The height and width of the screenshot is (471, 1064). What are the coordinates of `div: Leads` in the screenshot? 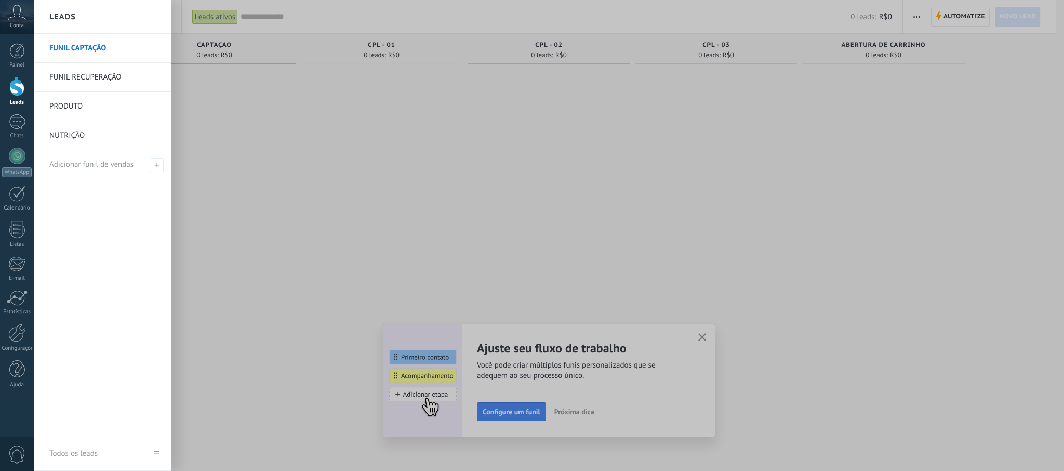 It's located at (17, 102).